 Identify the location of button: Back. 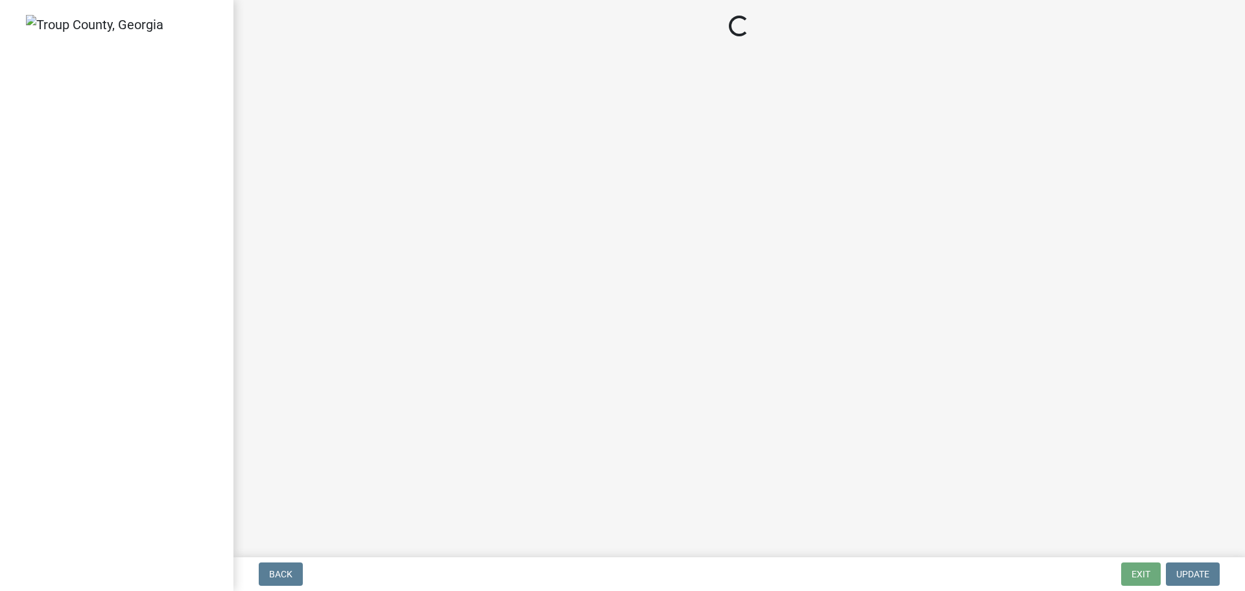
(281, 574).